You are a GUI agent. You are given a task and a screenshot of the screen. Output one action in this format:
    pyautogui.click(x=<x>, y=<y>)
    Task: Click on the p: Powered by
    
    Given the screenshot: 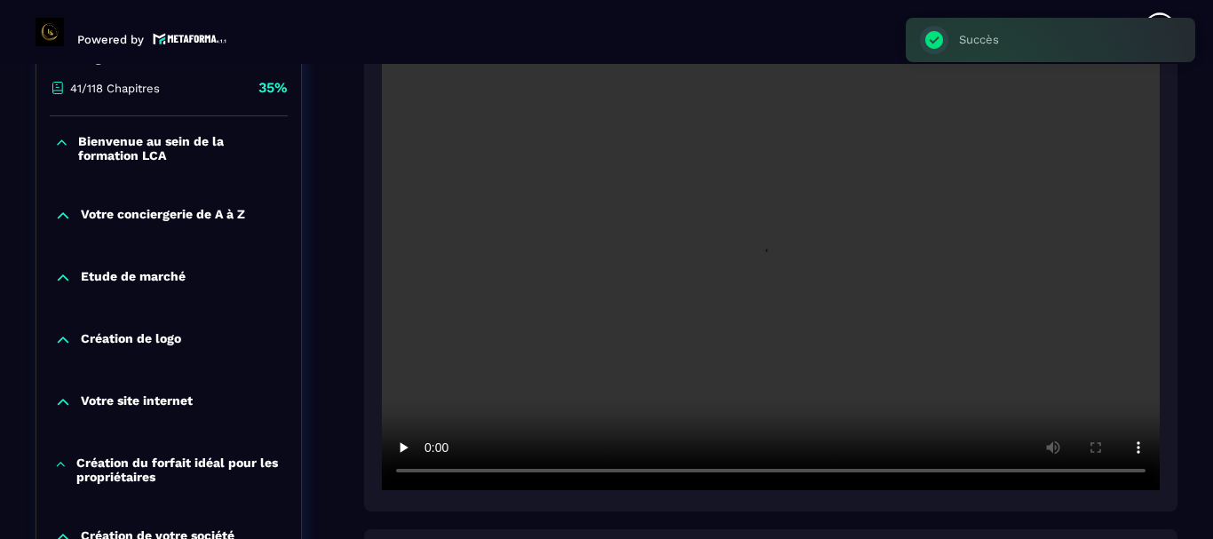 What is the action you would take?
    pyautogui.click(x=110, y=39)
    